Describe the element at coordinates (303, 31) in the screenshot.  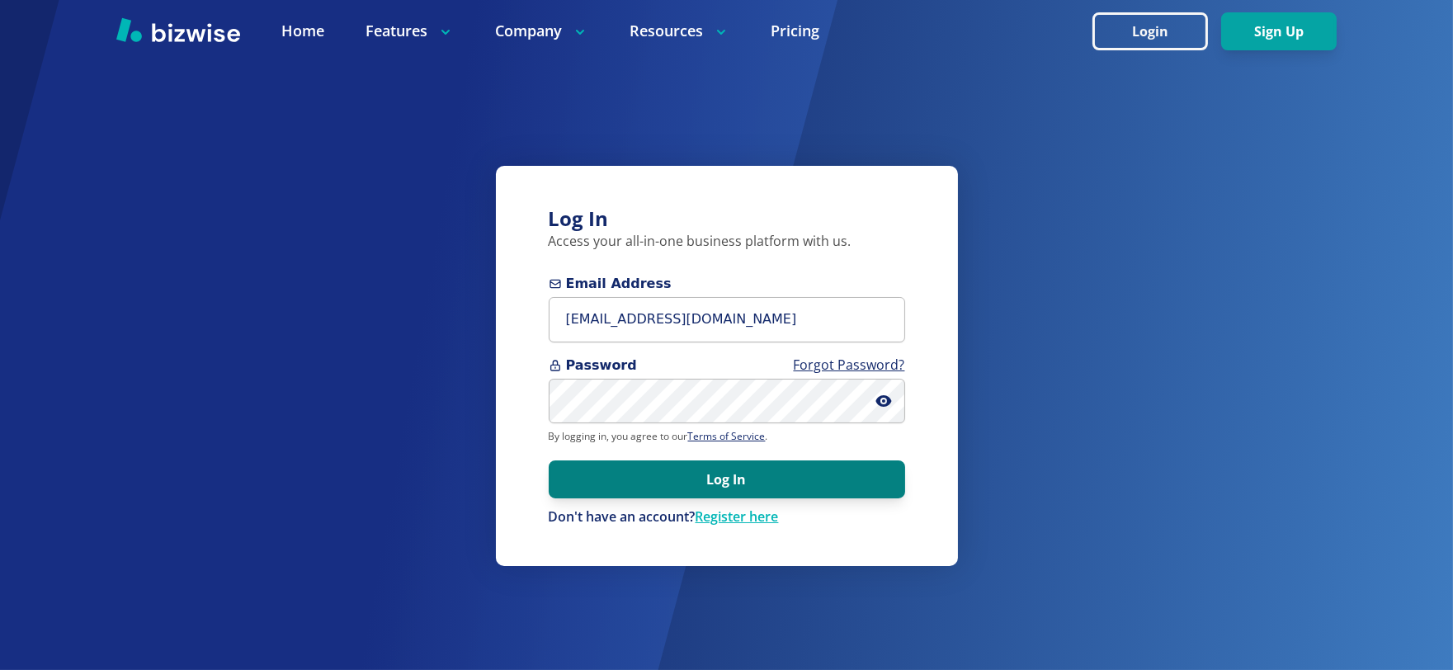
I see `a: Home` at that location.